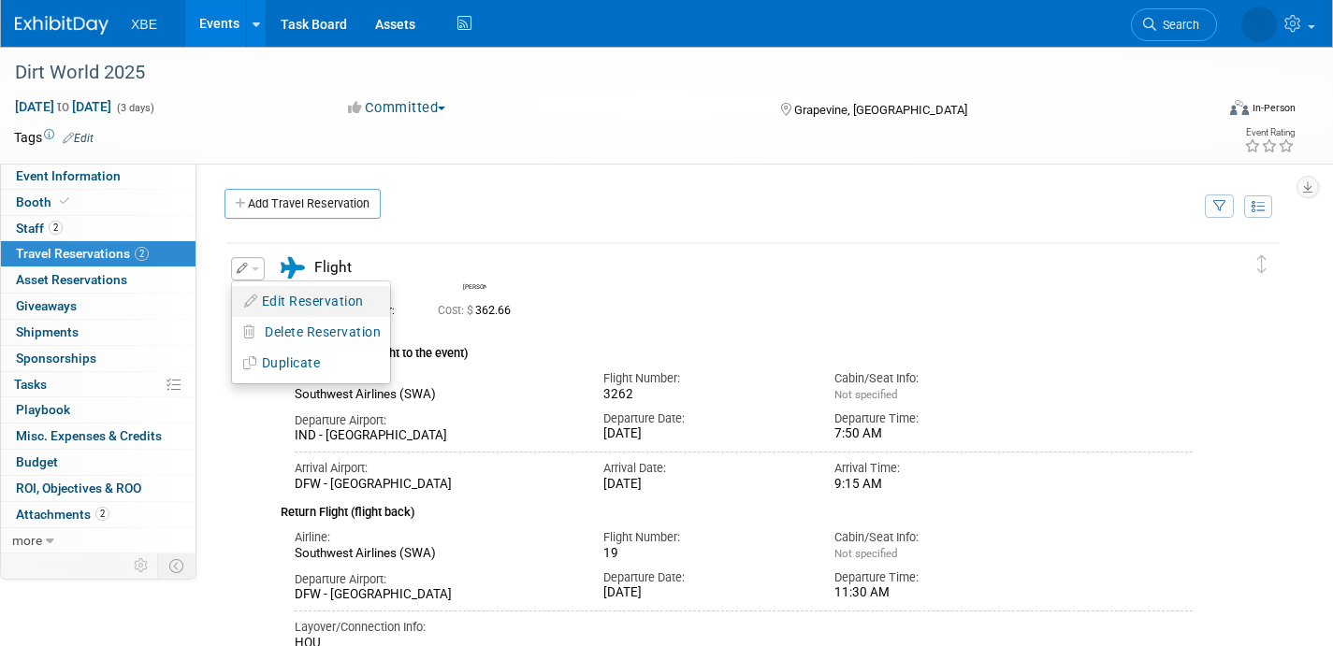 This screenshot has height=646, width=1333. Describe the element at coordinates (1178, 24) in the screenshot. I see `span: Search` at that location.